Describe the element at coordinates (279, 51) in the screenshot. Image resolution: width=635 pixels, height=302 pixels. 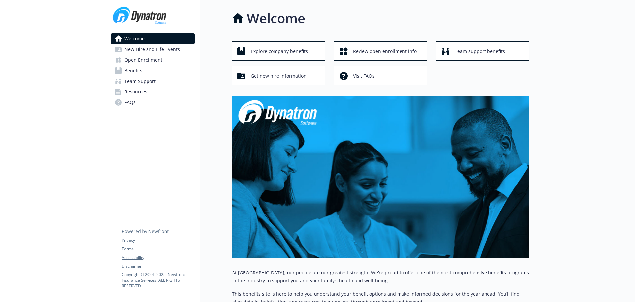
I see `button: Explore company benefits` at that location.